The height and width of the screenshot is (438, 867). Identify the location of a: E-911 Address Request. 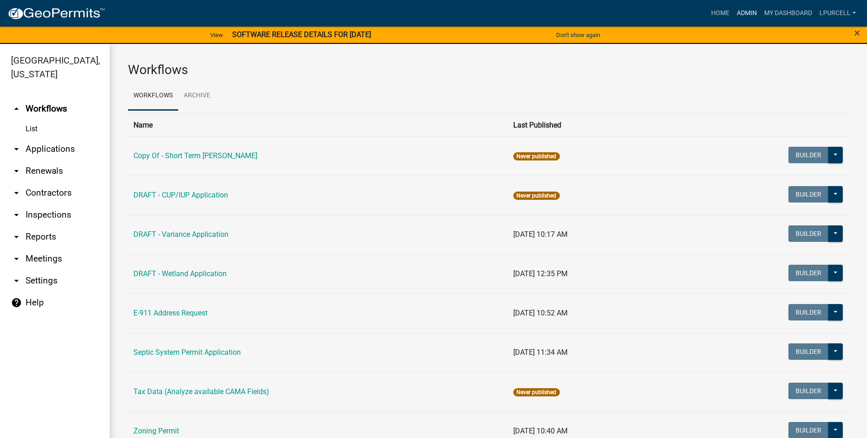
(170, 313).